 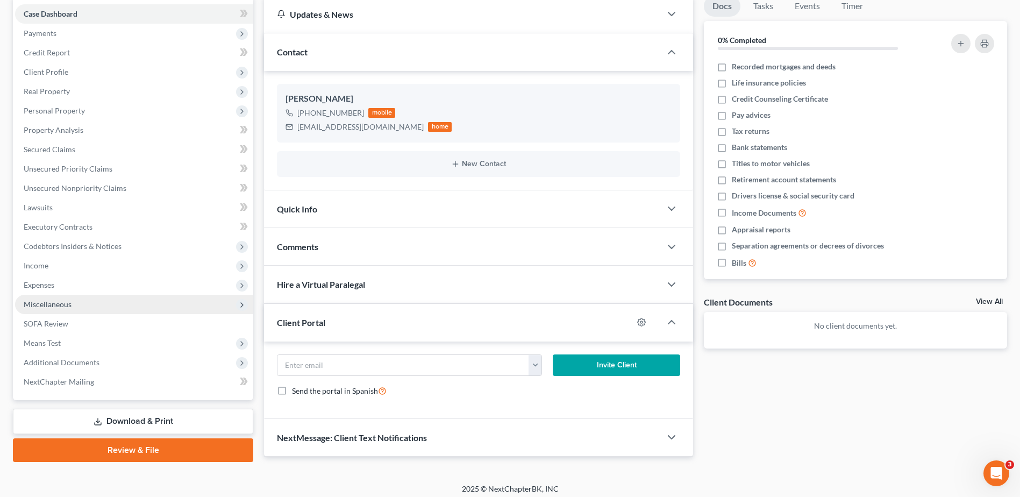 I want to click on span: Real Property, so click(x=47, y=91).